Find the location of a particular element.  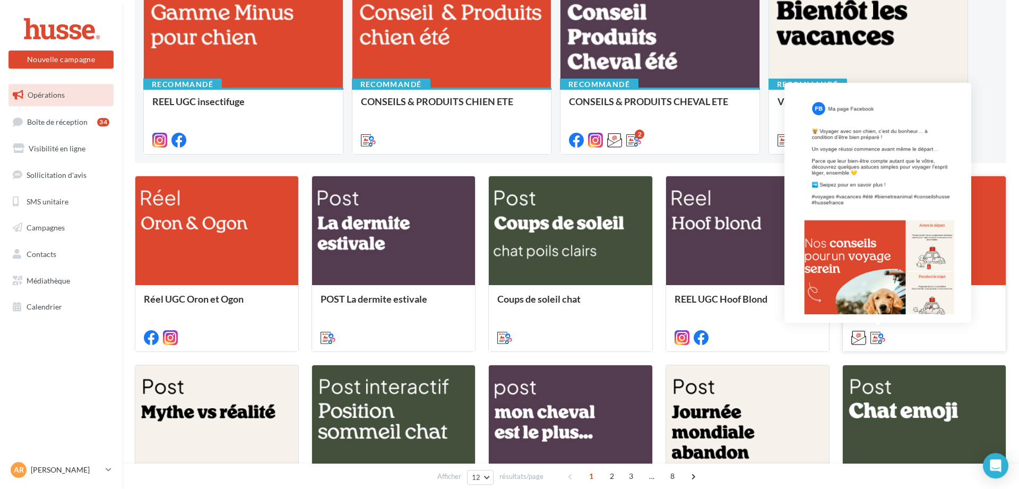

span: POST La dermite estivale is located at coordinates (374, 299).